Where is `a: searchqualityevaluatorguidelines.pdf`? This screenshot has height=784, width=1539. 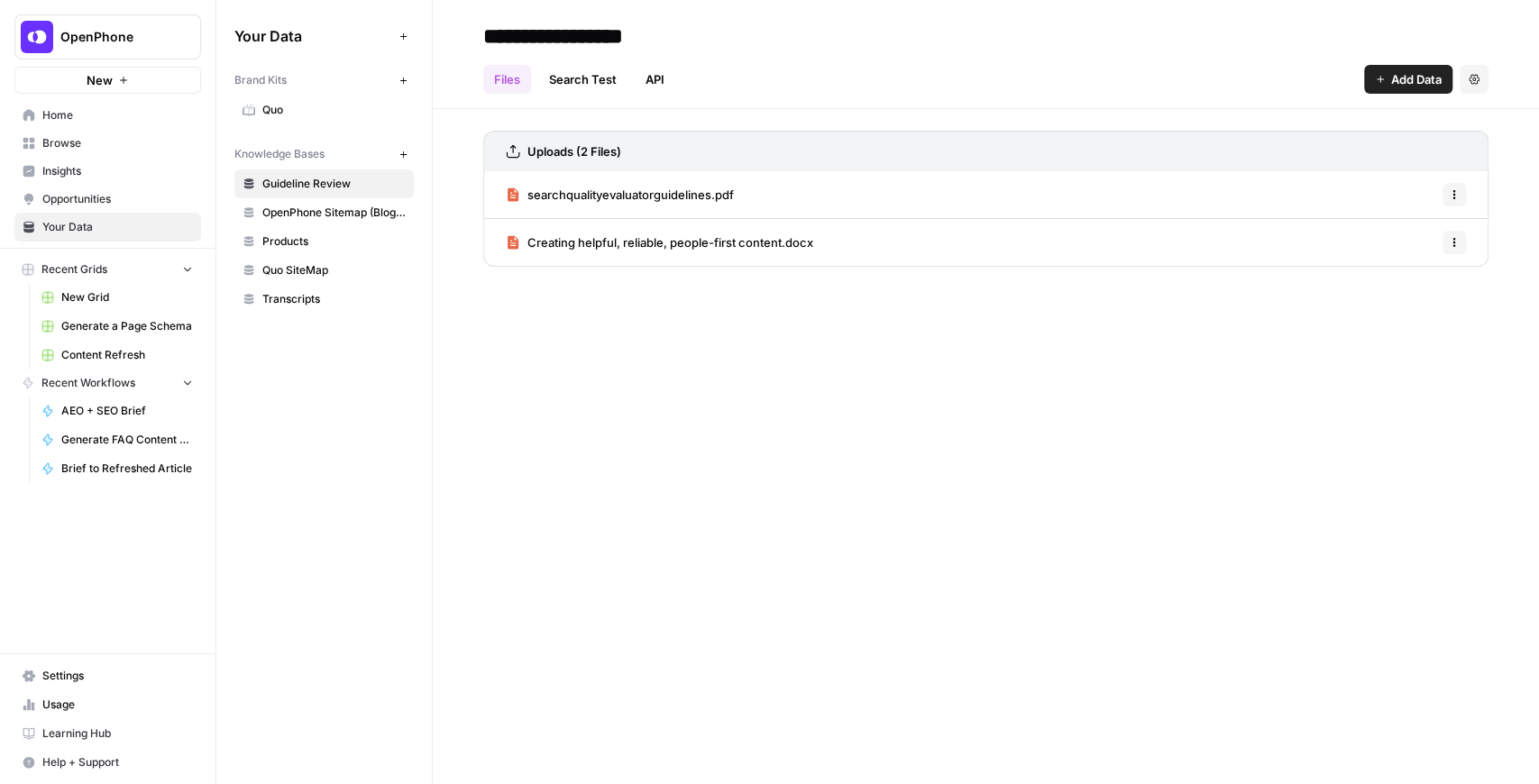
a: searchqualityevaluatorguidelines.pdf is located at coordinates (619, 195).